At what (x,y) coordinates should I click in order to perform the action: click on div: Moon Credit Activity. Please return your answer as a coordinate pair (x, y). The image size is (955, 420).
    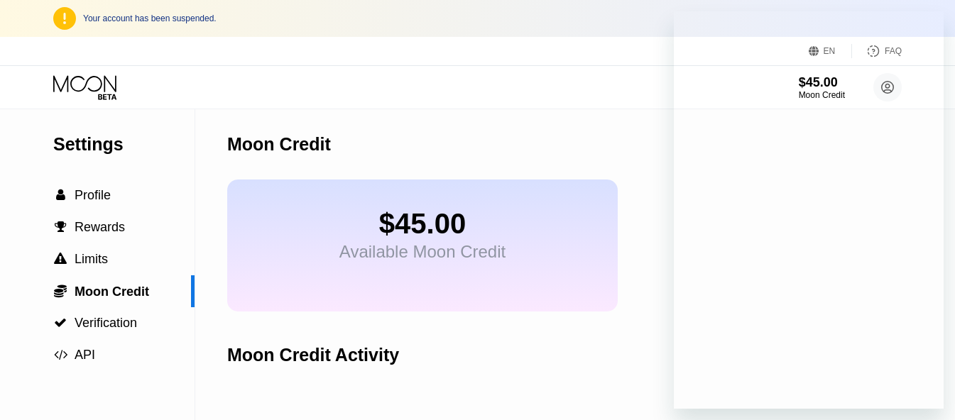
    Looking at the image, I should click on (313, 355).